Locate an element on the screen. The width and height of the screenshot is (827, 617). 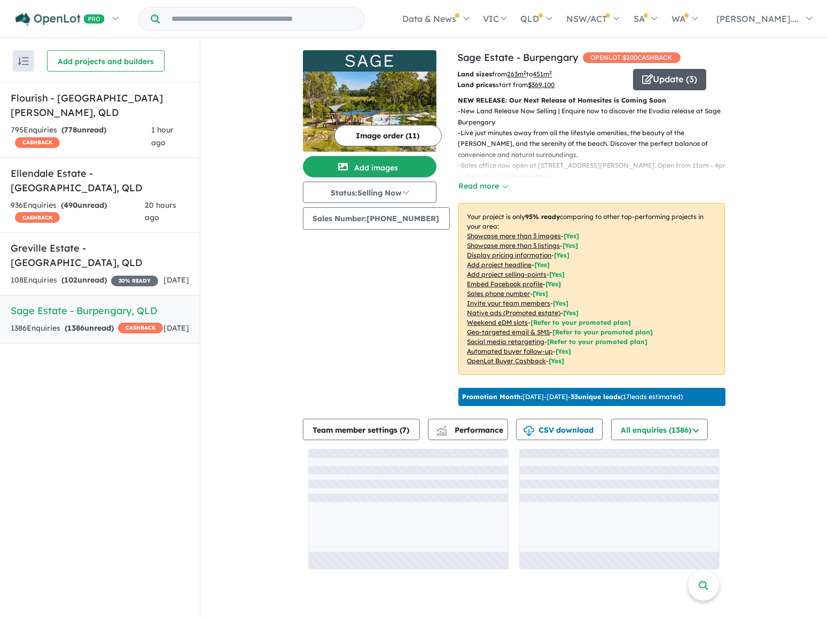
u: Invite your team members is located at coordinates (509, 303).